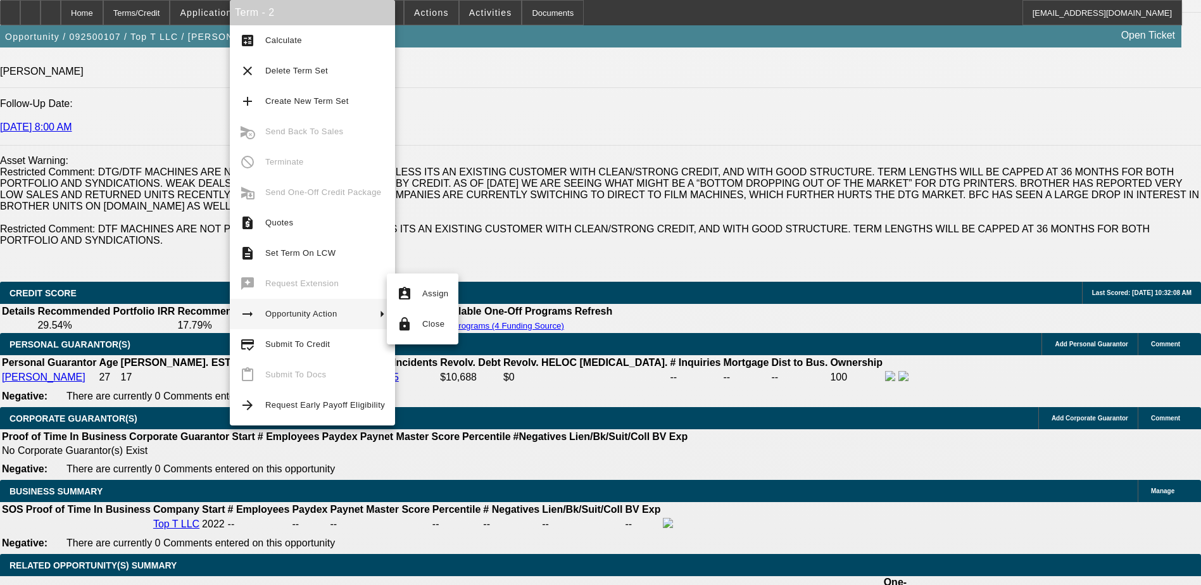 The image size is (1201, 585). I want to click on span: Calculate, so click(284, 40).